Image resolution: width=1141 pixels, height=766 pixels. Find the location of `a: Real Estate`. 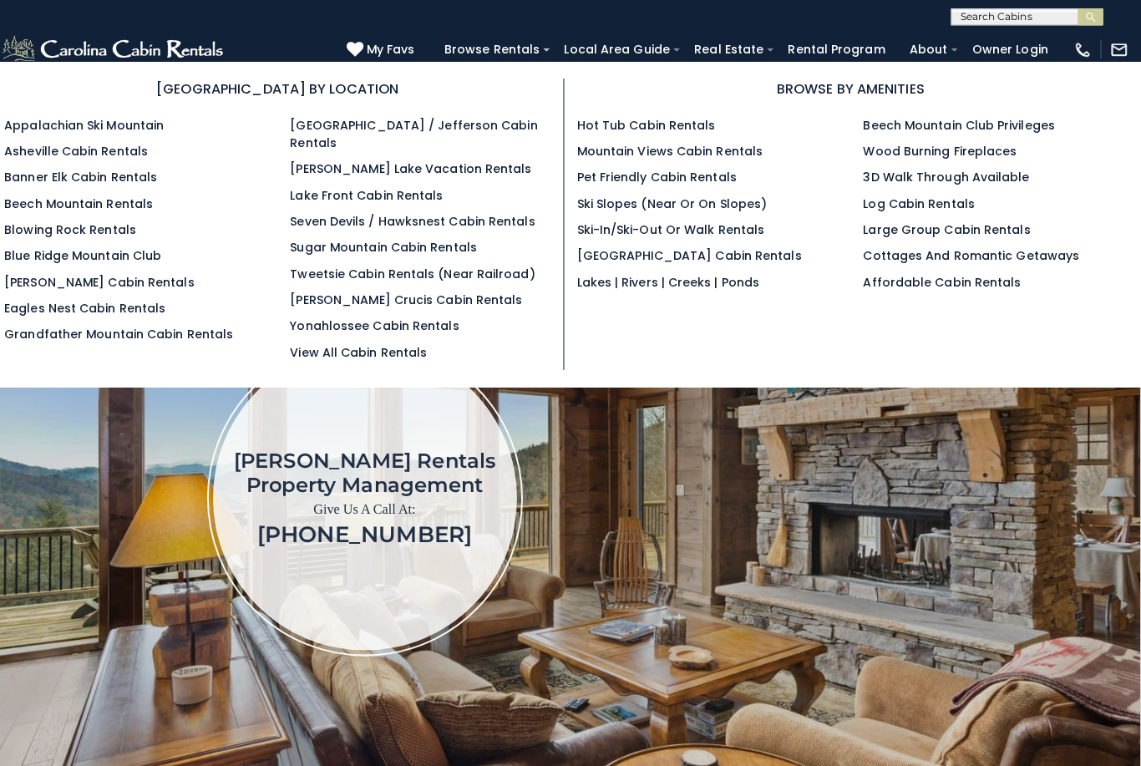

a: Real Estate is located at coordinates (734, 48).